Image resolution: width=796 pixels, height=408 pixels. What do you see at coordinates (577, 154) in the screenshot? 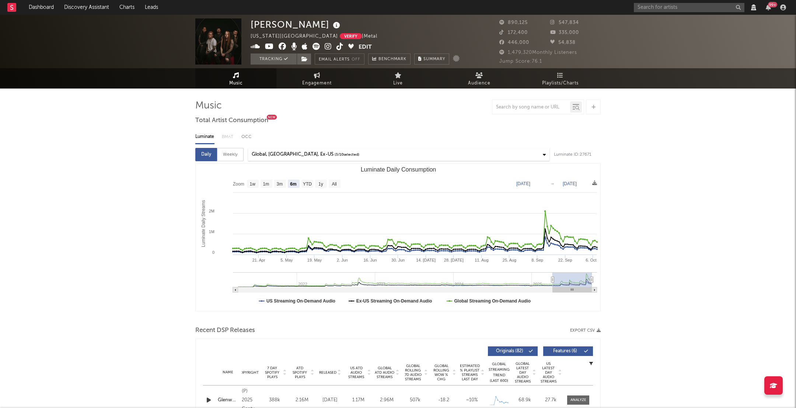
I see `div: Luminate ID: 27671` at bounding box center [577, 154].